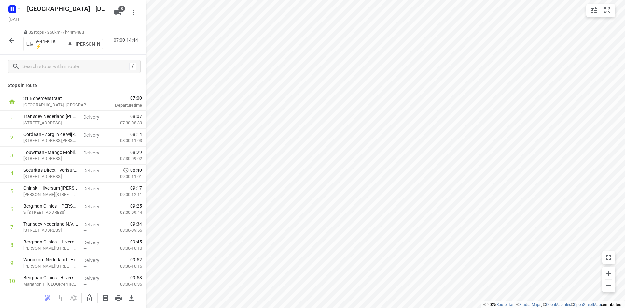 The width and height of the screenshot is (625, 308). I want to click on div: 7, so click(12, 227).